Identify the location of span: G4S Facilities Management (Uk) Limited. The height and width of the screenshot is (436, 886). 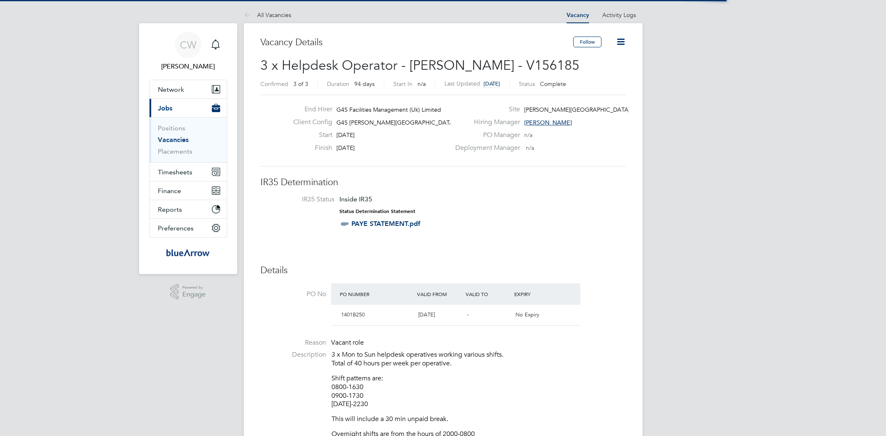
(389, 110).